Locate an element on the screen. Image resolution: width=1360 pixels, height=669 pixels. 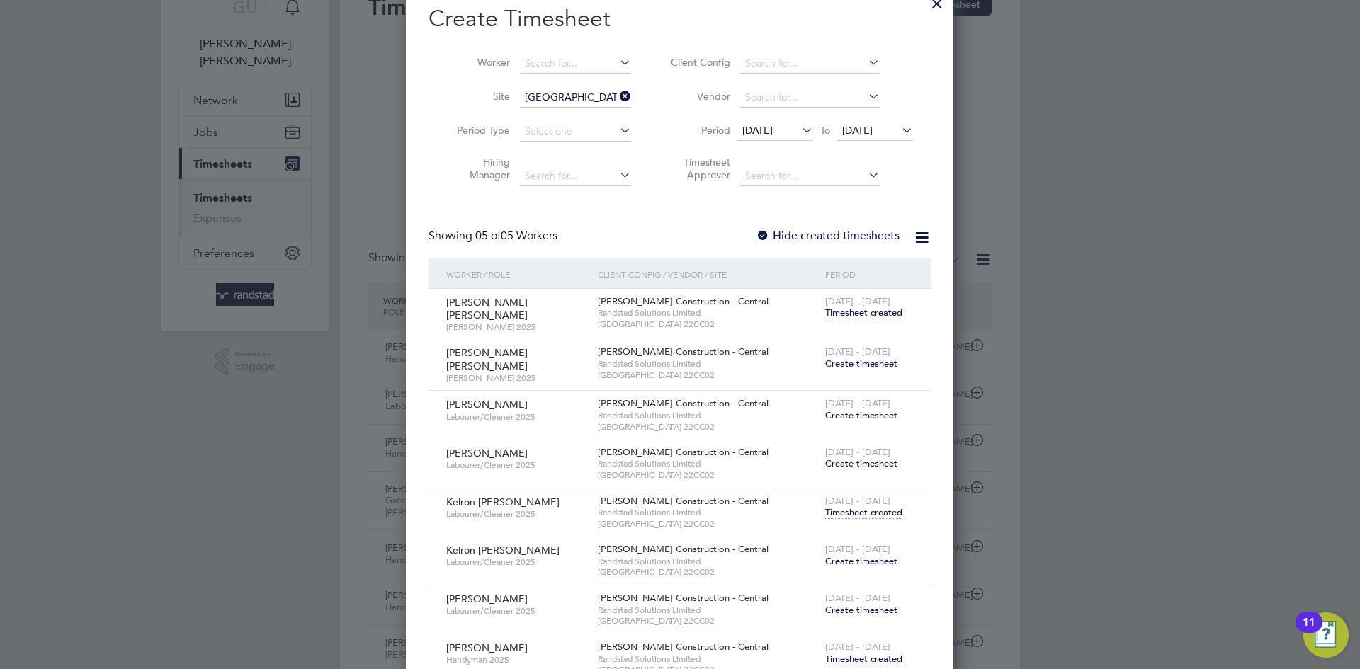
label: Site is located at coordinates (478, 96).